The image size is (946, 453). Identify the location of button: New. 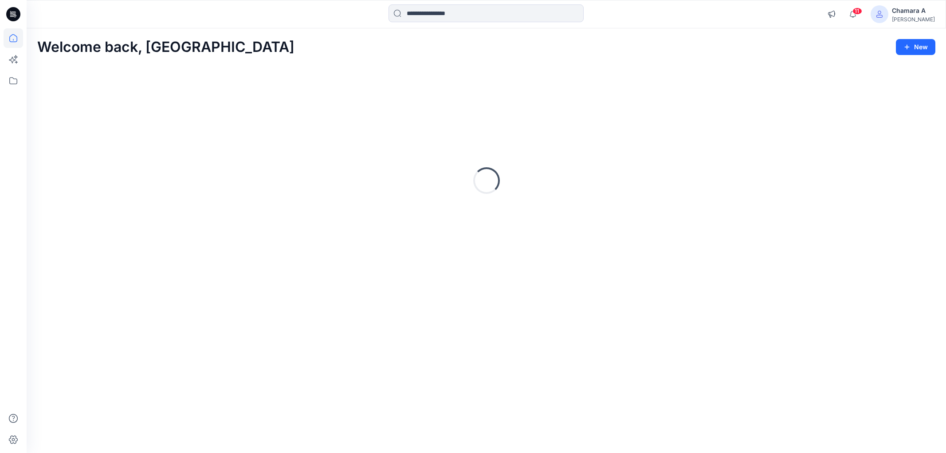
(915, 47).